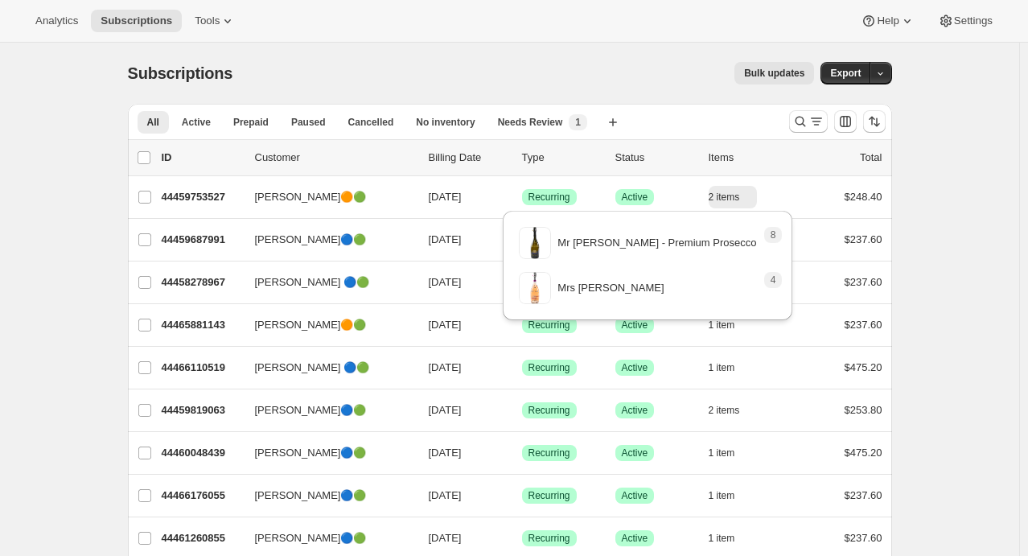 The width and height of the screenshot is (1028, 556). Describe the element at coordinates (973, 21) in the screenshot. I see `span: Settings` at that location.